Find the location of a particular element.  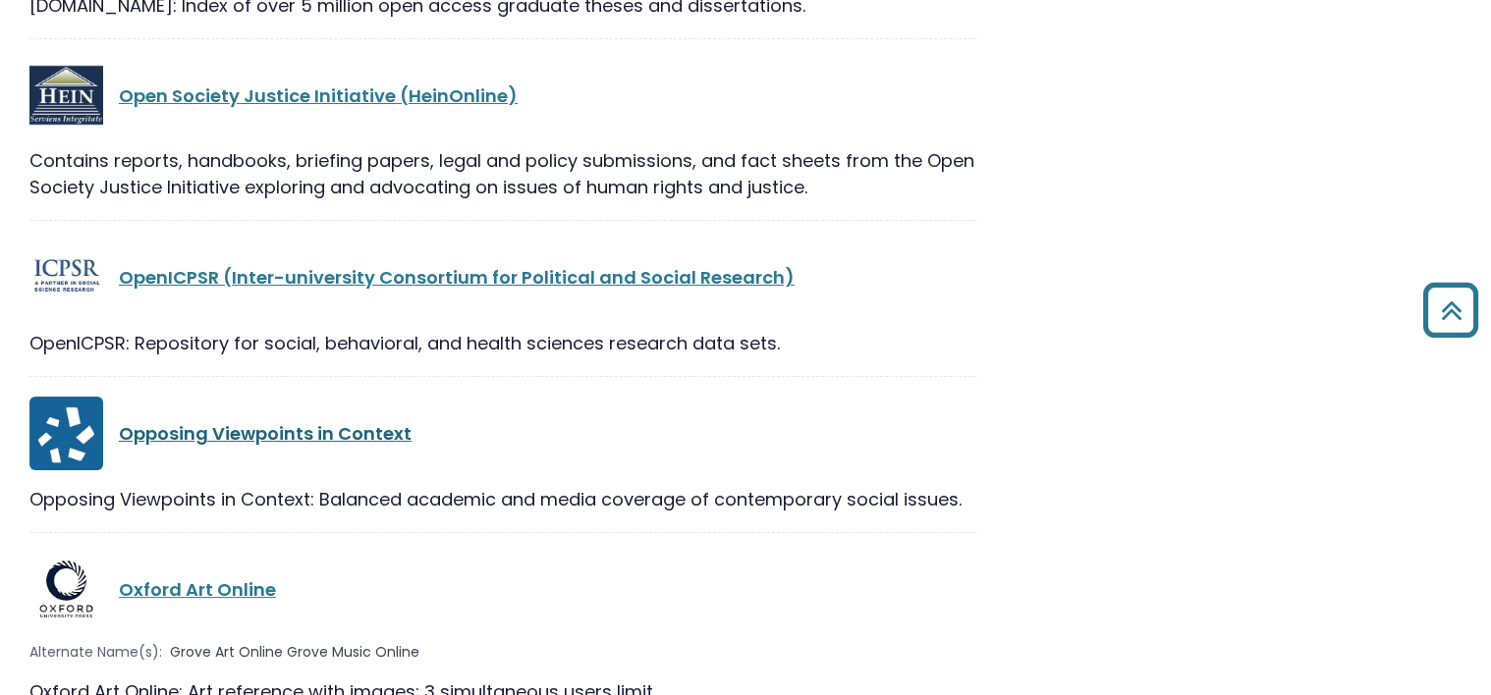

a: Open Society Justice Initiative (HeinOnline) is located at coordinates (318, 95).